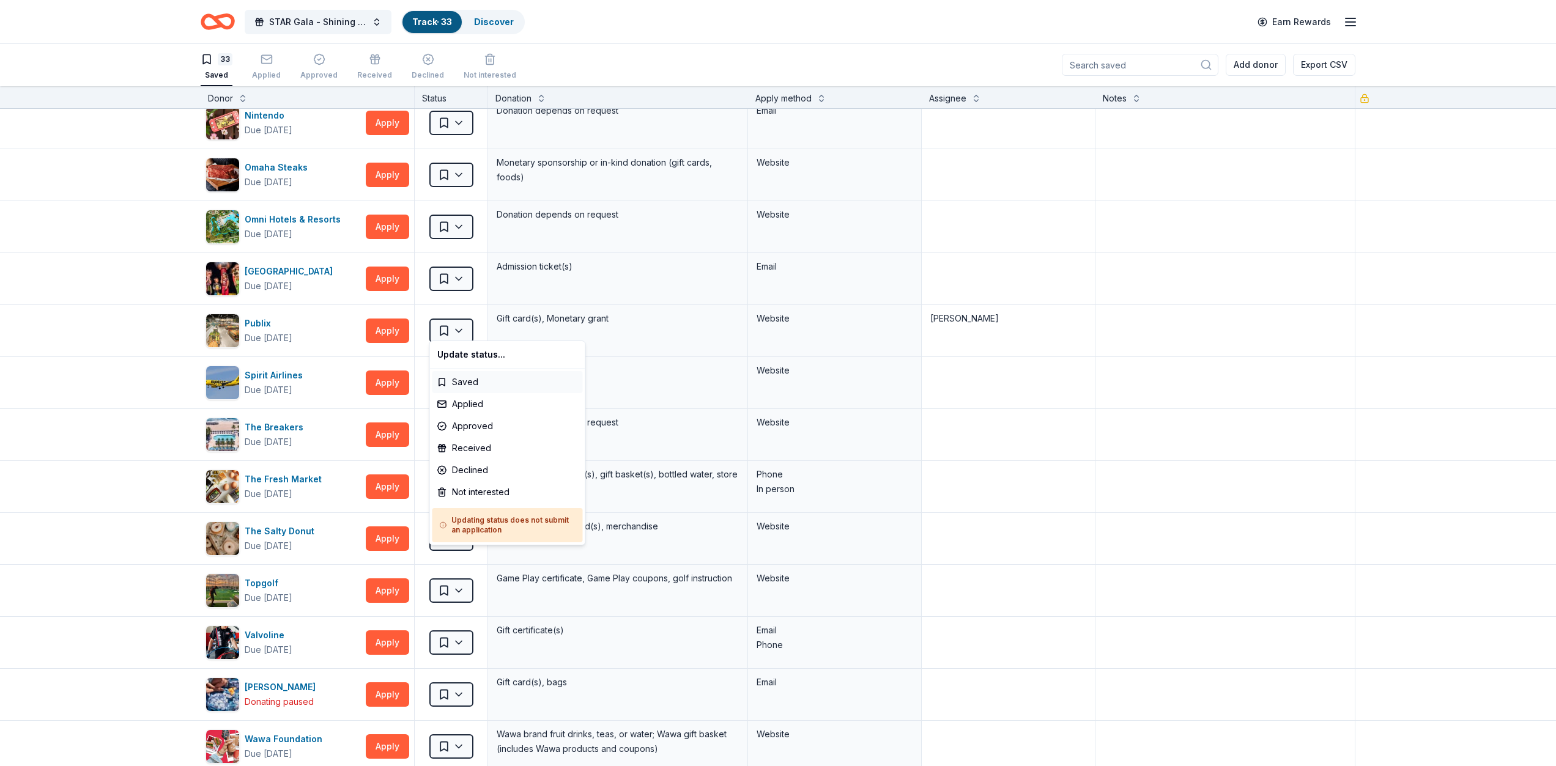  I want to click on div: Declined, so click(508, 470).